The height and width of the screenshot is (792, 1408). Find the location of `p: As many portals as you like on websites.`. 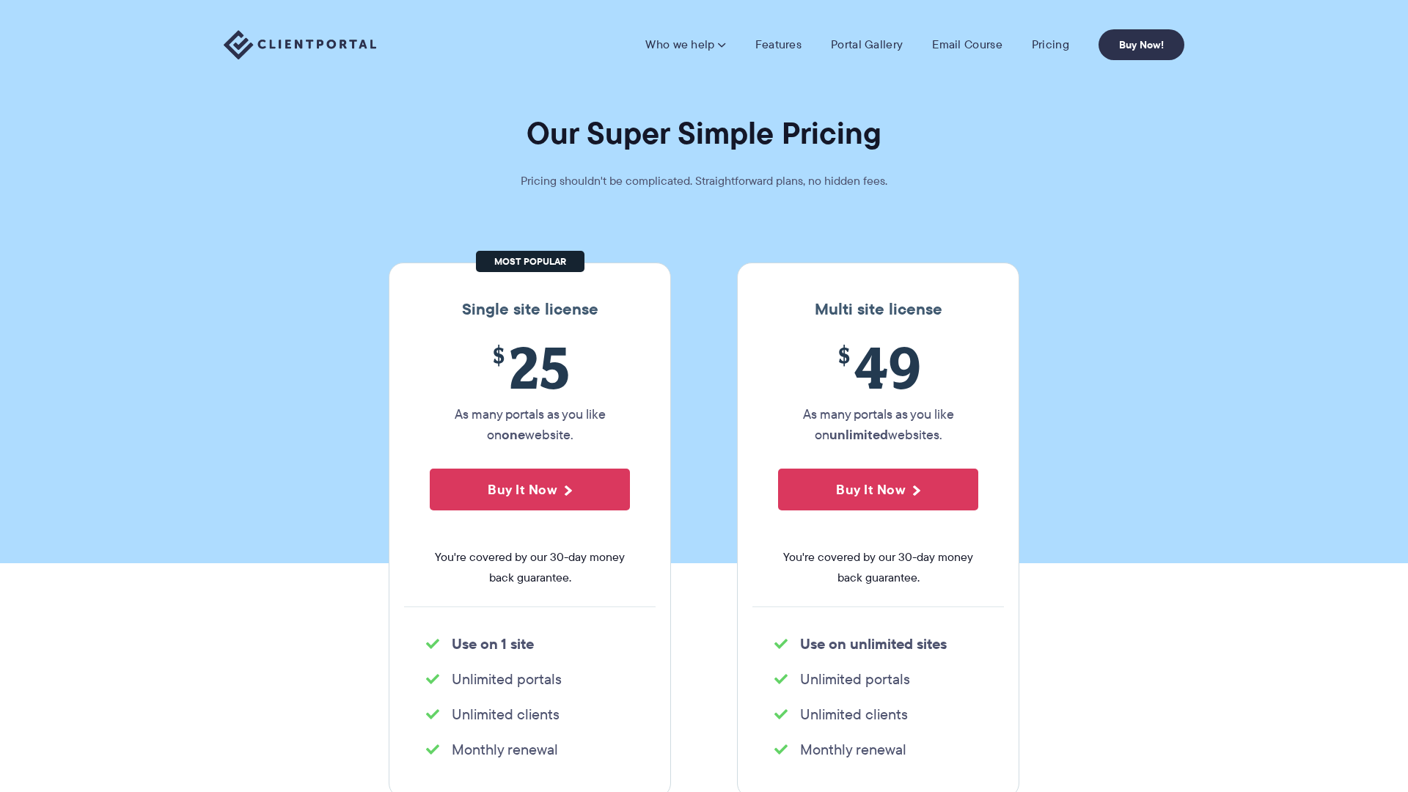

p: As many portals as you like on websites. is located at coordinates (878, 425).